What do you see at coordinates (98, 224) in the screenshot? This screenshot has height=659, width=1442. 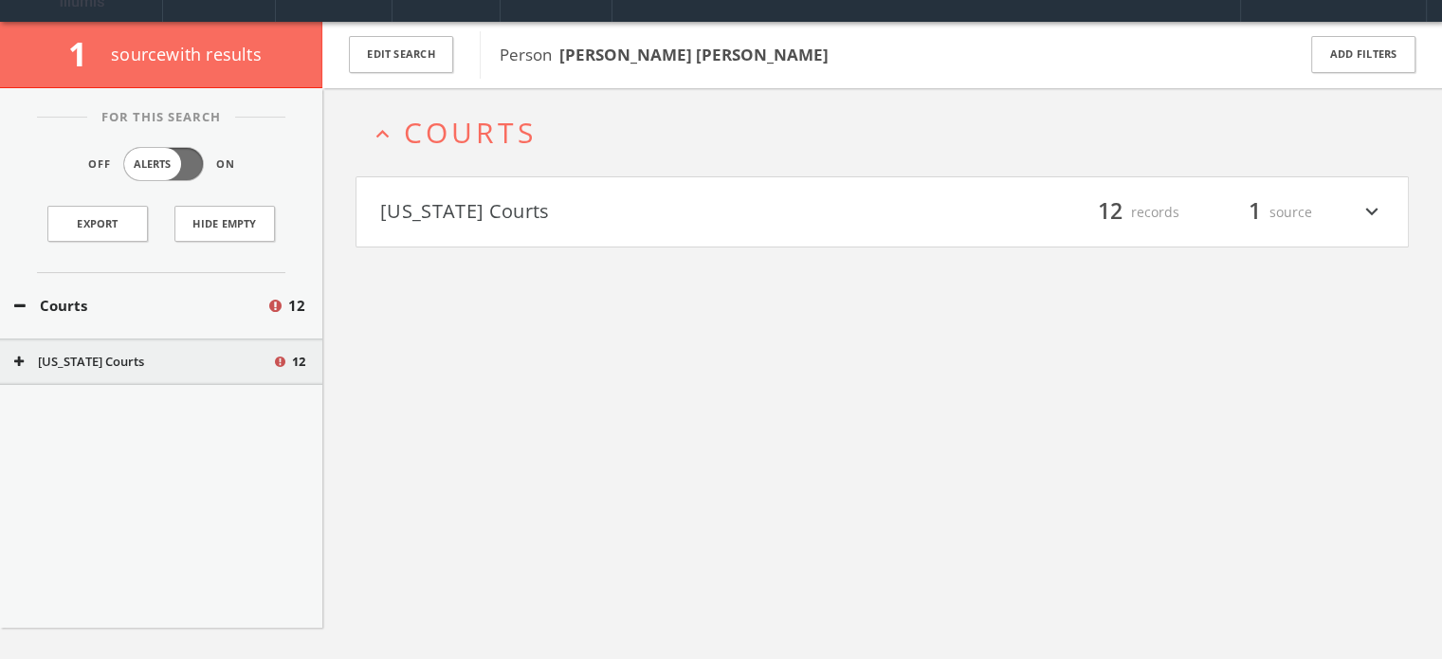 I see `a: Export` at bounding box center [98, 224].